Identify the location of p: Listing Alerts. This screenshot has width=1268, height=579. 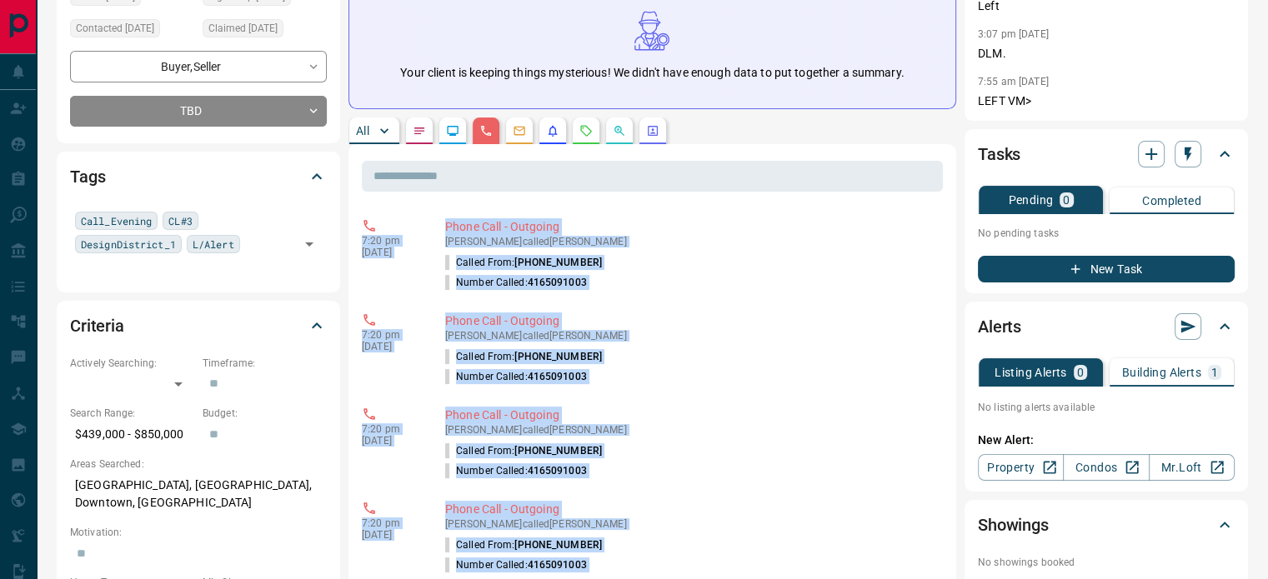
(1030, 373).